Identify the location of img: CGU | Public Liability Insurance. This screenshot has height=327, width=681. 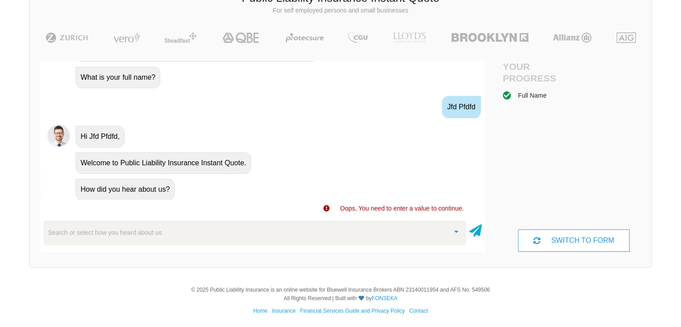
(358, 38).